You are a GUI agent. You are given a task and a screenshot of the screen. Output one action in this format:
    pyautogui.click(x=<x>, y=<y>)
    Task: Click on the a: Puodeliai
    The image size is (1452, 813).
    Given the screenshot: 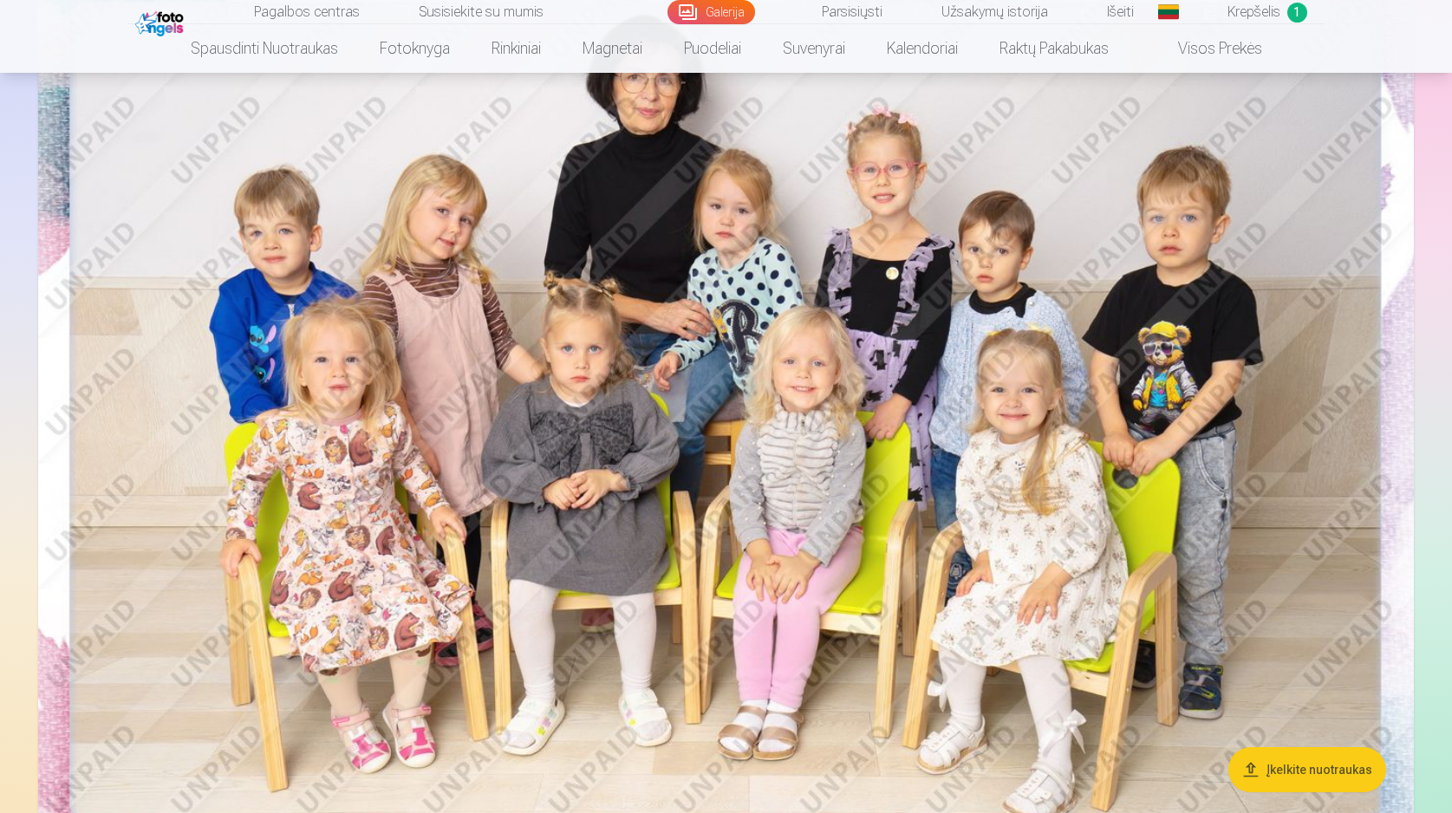 What is the action you would take?
    pyautogui.click(x=712, y=49)
    